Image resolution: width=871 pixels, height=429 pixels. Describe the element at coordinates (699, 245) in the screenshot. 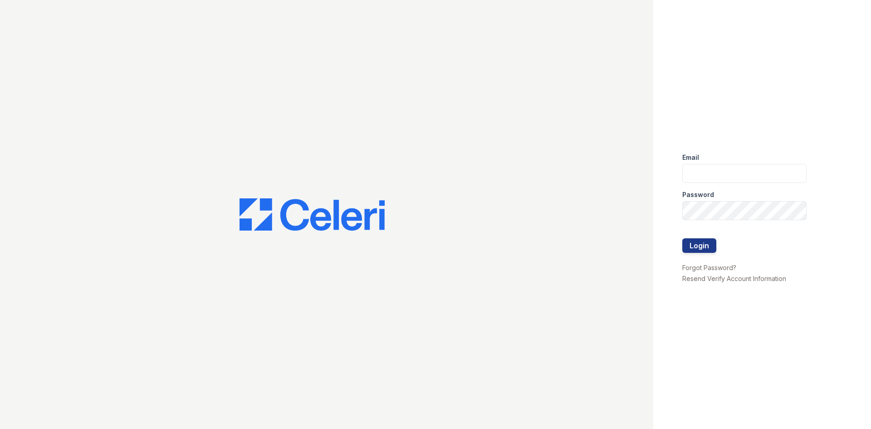

I see `button: Login` at that location.